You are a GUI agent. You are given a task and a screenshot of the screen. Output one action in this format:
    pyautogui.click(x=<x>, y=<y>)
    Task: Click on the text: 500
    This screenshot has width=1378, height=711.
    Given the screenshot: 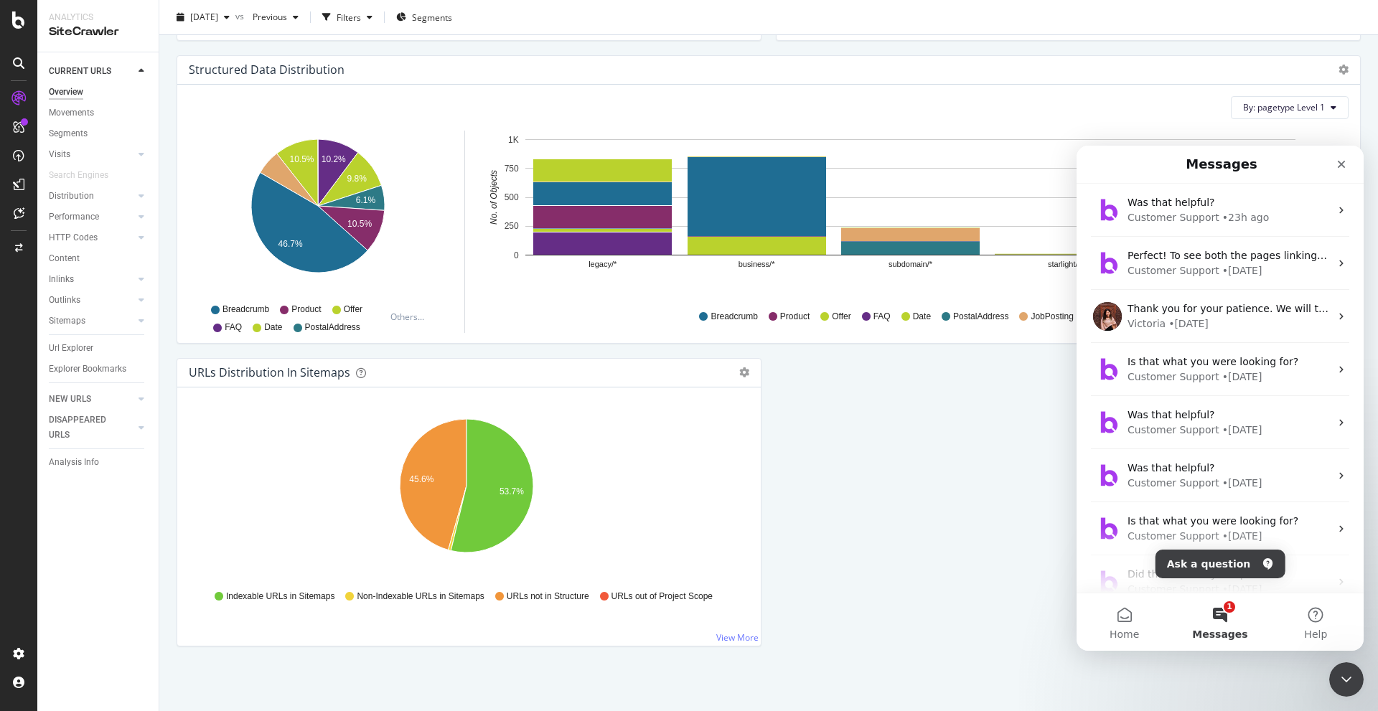 What is the action you would take?
    pyautogui.click(x=512, y=197)
    